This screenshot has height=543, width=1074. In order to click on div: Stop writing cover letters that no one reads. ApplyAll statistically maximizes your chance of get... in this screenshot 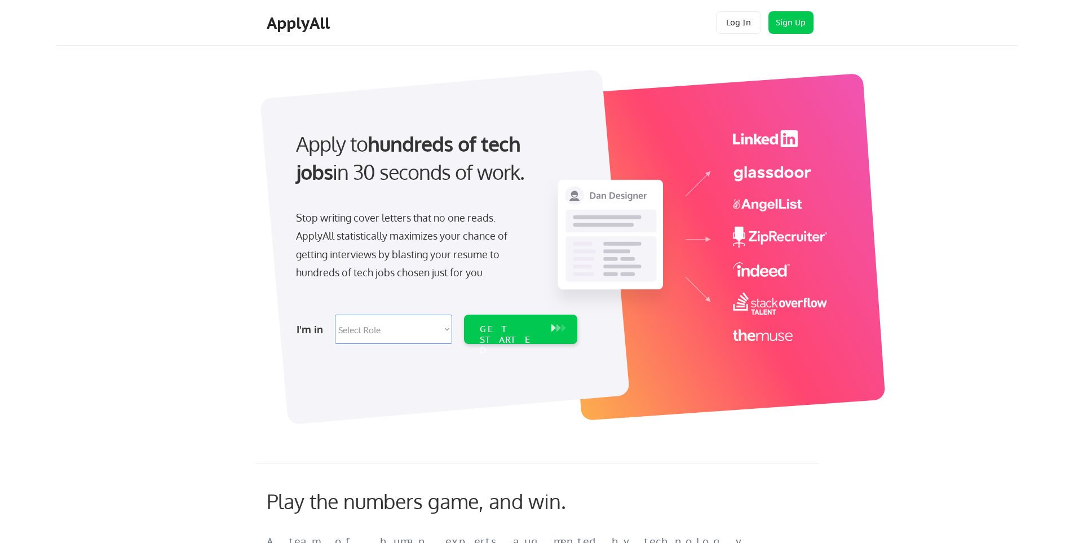, I will do `click(412, 245)`.